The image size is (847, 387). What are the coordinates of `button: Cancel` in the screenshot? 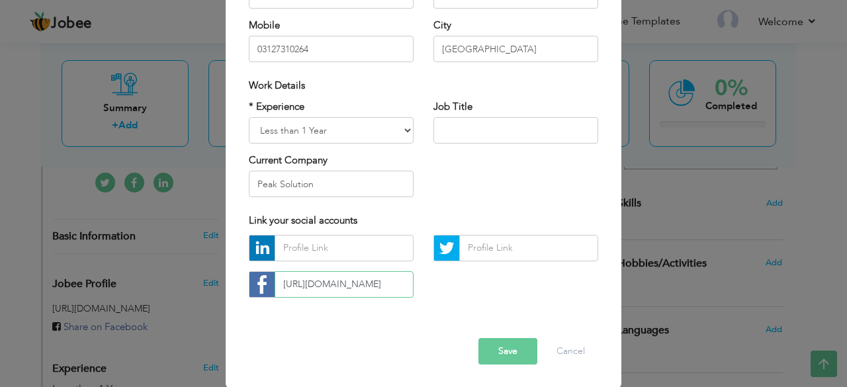 It's located at (571, 352).